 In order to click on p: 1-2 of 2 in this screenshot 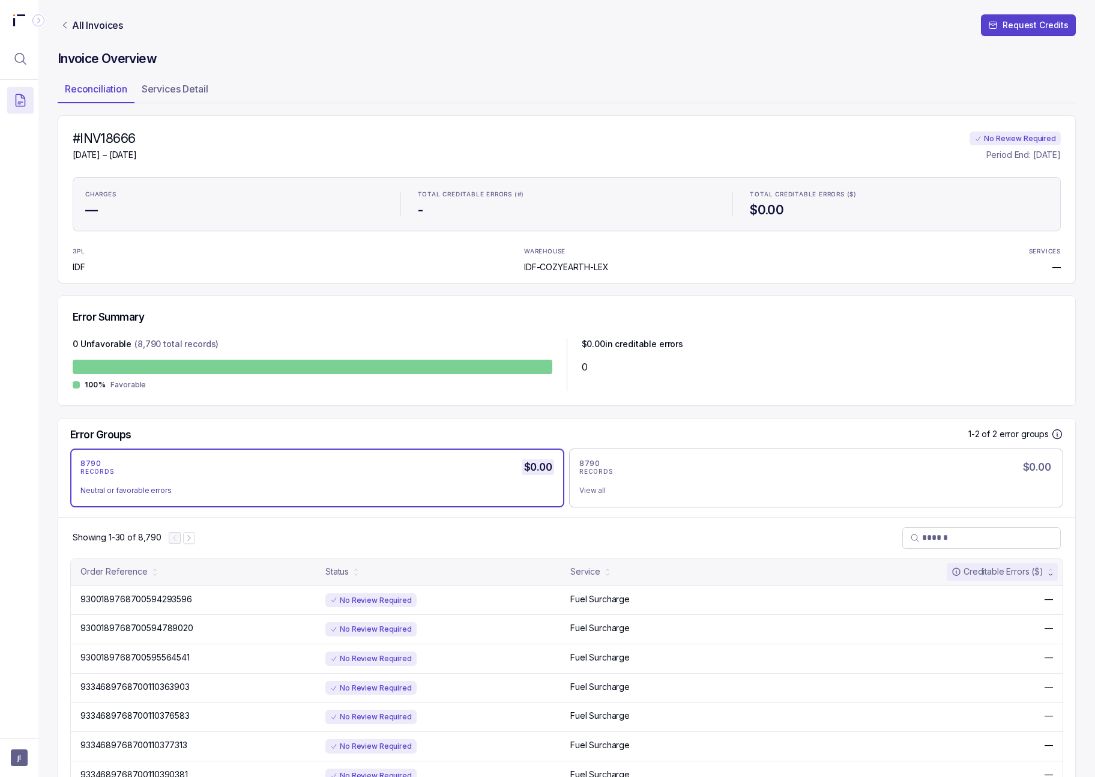, I will do `click(984, 434)`.